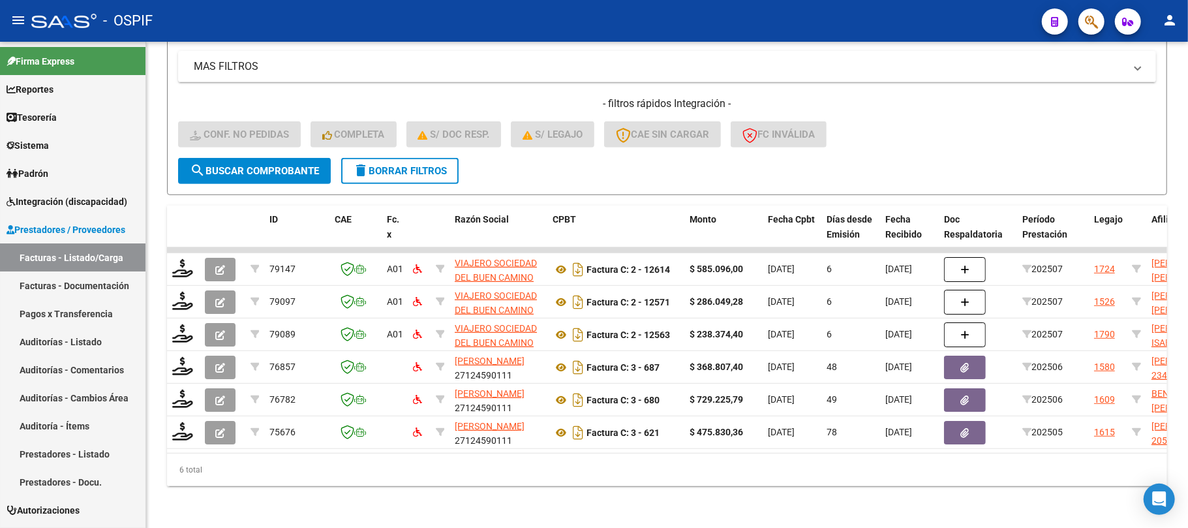 The height and width of the screenshot is (528, 1188). What do you see at coordinates (354, 134) in the screenshot?
I see `span: Completa` at bounding box center [354, 134].